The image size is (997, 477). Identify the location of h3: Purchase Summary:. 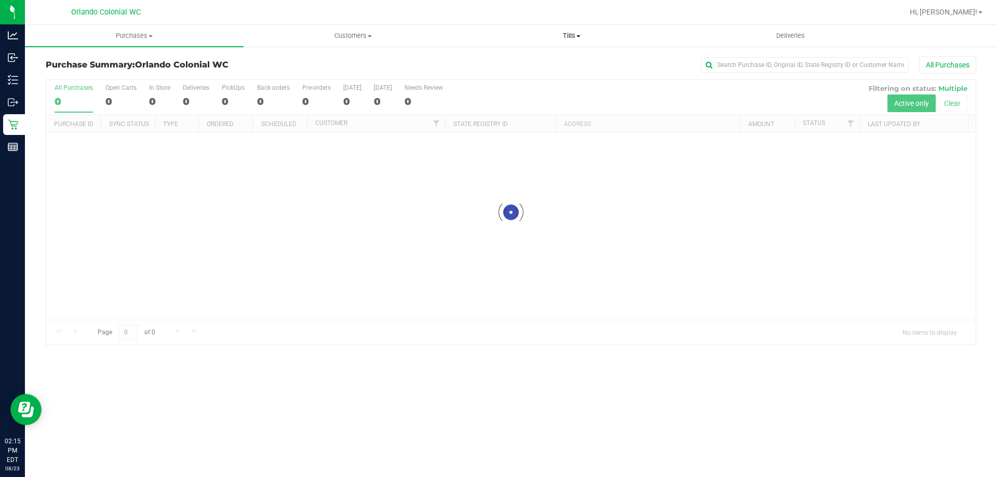
(200, 65).